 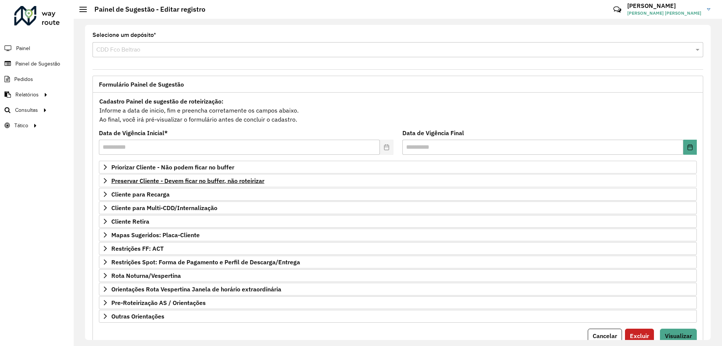 What do you see at coordinates (639, 335) in the screenshot?
I see `span: Excluir` at bounding box center [639, 335].